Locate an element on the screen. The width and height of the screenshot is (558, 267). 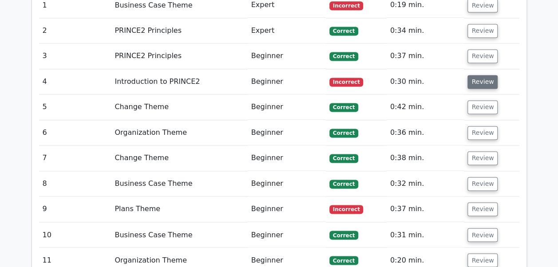
td: 5 is located at coordinates (75, 107).